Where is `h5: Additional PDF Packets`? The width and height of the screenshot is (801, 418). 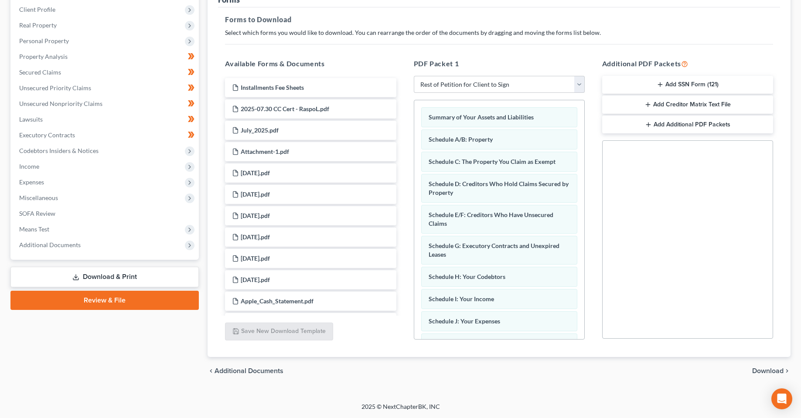
h5: Additional PDF Packets is located at coordinates (688, 64).